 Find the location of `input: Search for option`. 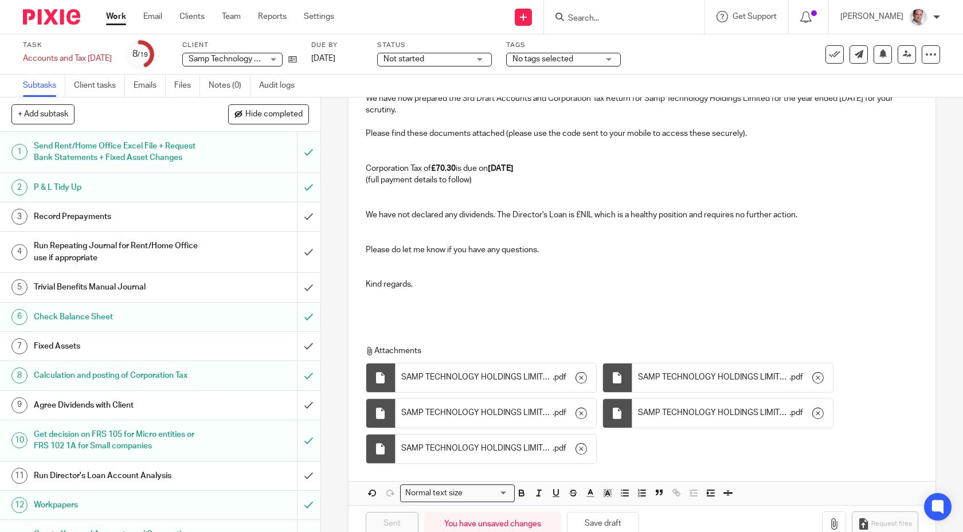

input: Search for option is located at coordinates (487, 493).